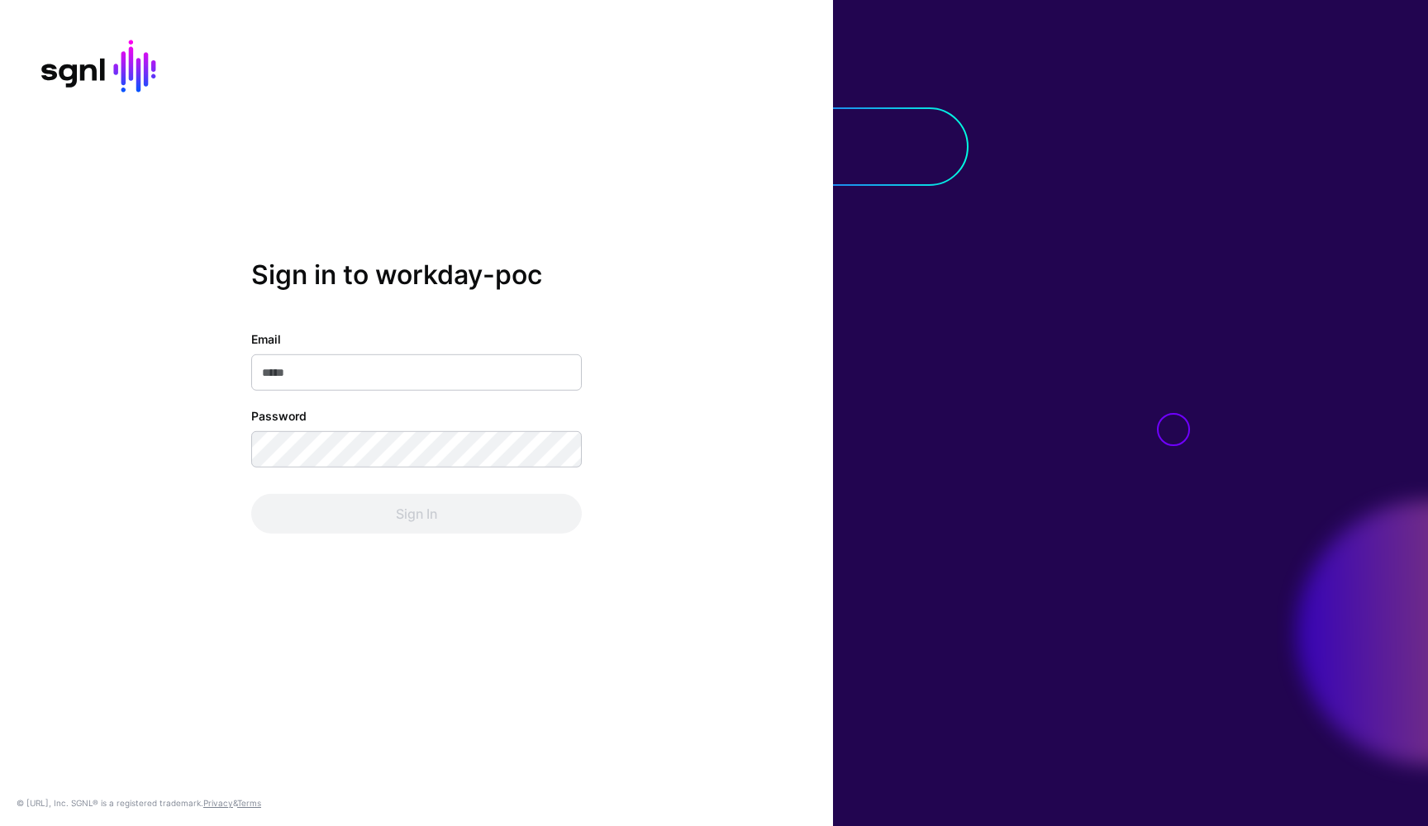 Image resolution: width=1428 pixels, height=826 pixels. Describe the element at coordinates (218, 803) in the screenshot. I see `a: Privacy` at that location.